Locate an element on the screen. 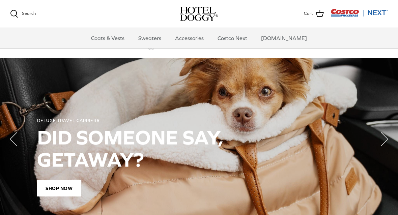 Image resolution: width=398 pixels, height=215 pixels. img: Costco Next is located at coordinates (360, 12).